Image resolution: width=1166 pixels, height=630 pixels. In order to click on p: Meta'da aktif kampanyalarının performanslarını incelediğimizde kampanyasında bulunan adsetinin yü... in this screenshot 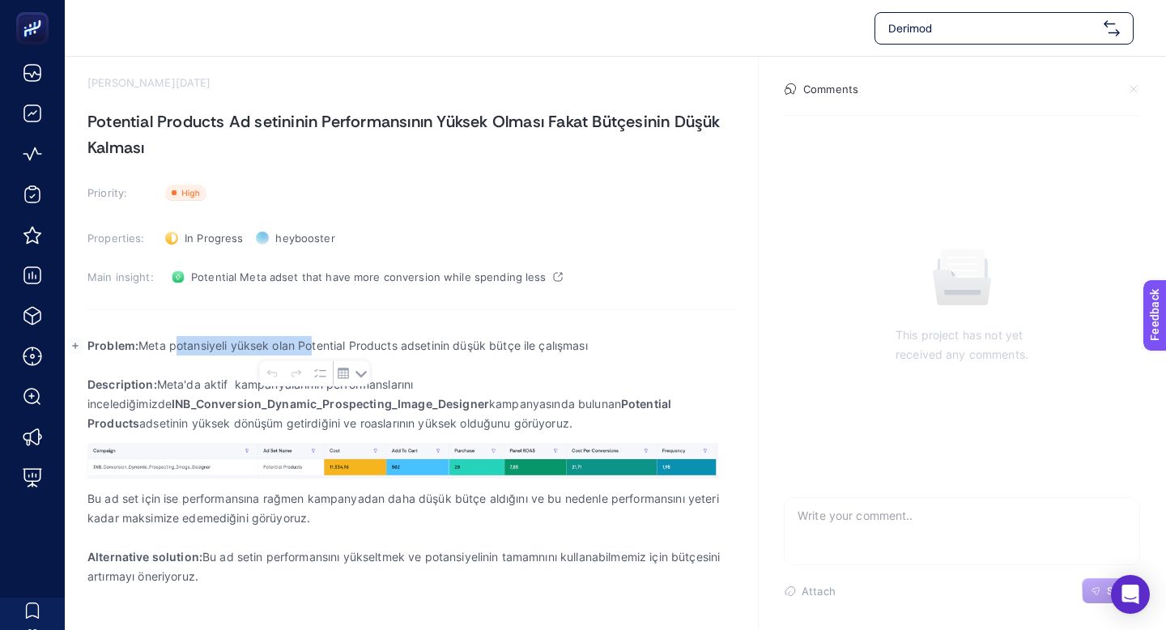, I will do `click(411, 404)`.